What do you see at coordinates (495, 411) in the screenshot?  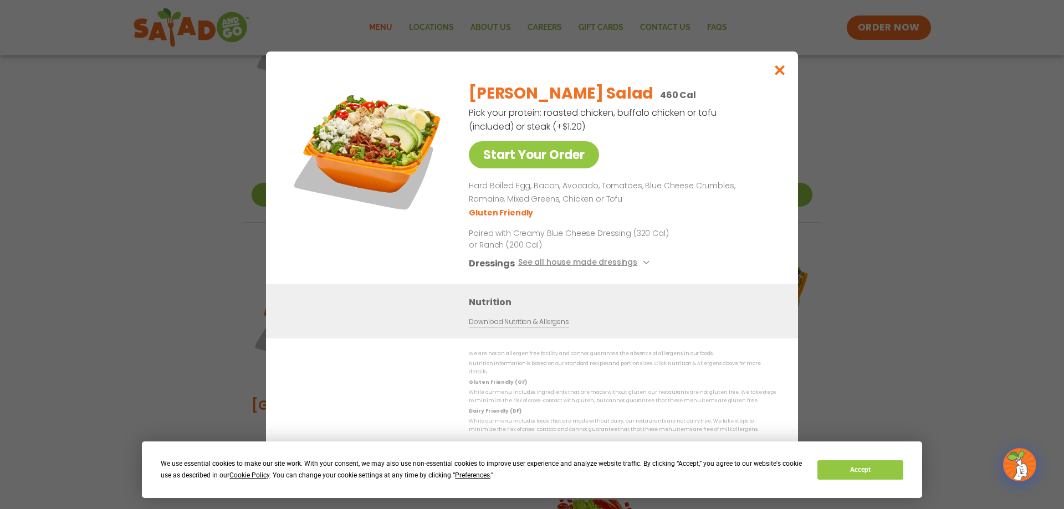 I see `strong: Dairy Friendly (DF)` at bounding box center [495, 411].